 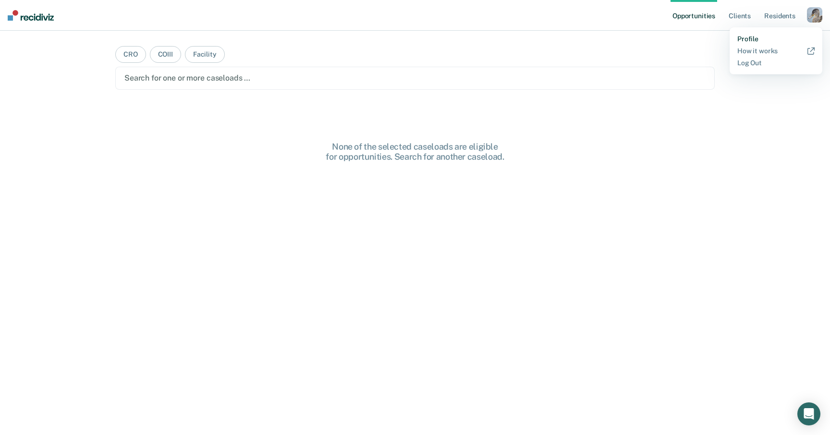 I want to click on a: Profile, so click(x=775, y=39).